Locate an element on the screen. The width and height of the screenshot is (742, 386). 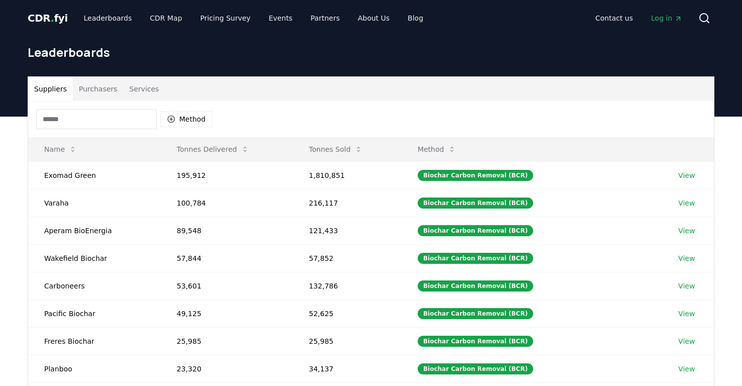
button: Purchasers is located at coordinates (98, 89).